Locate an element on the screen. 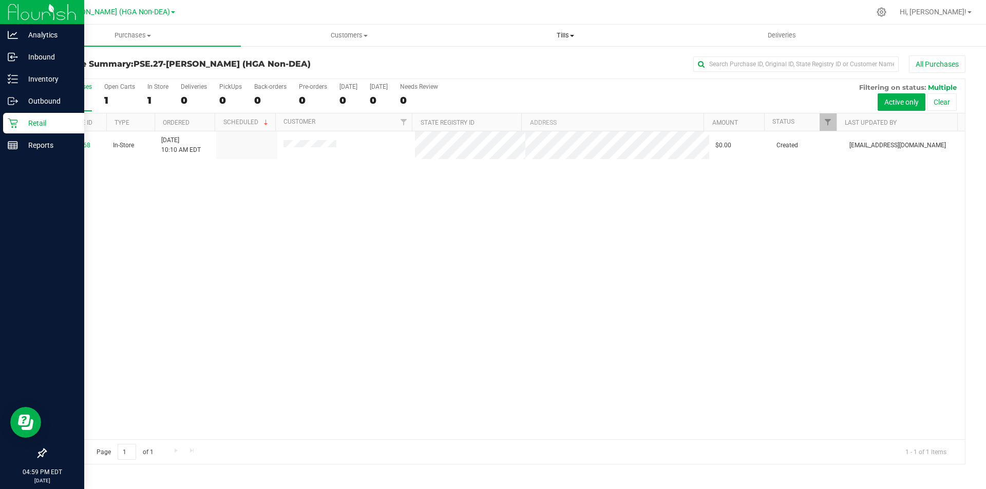 The width and height of the screenshot is (986, 489). a: Purchases is located at coordinates (132, 35).